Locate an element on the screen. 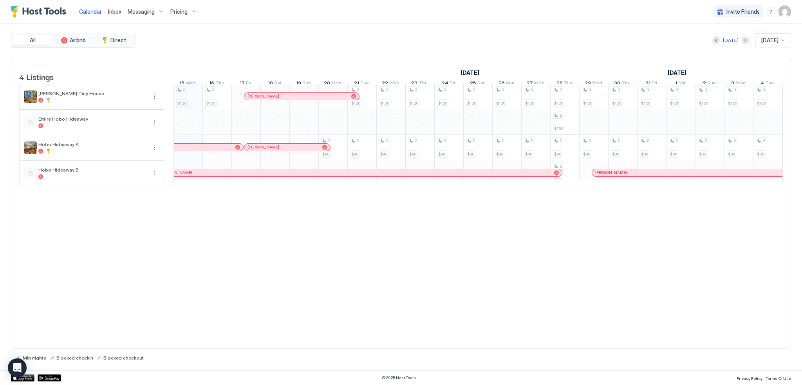 This screenshot has width=802, height=385. div: App Store is located at coordinates (23, 378).